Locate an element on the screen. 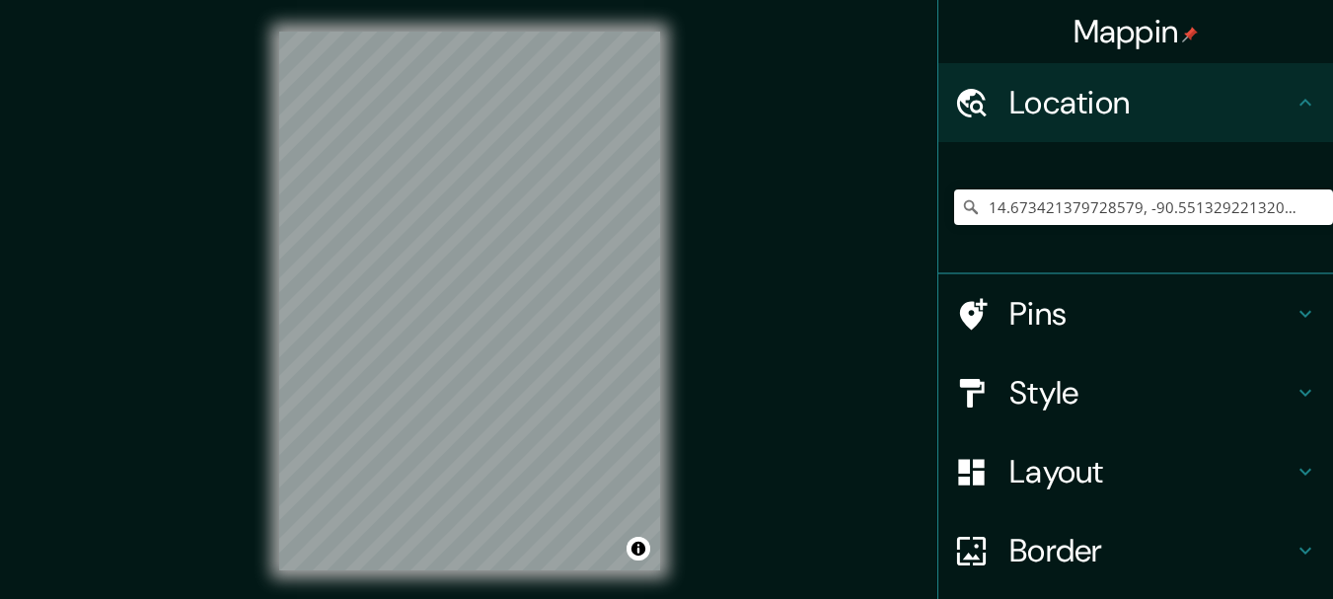  h4: Mappin is located at coordinates (1135, 32).